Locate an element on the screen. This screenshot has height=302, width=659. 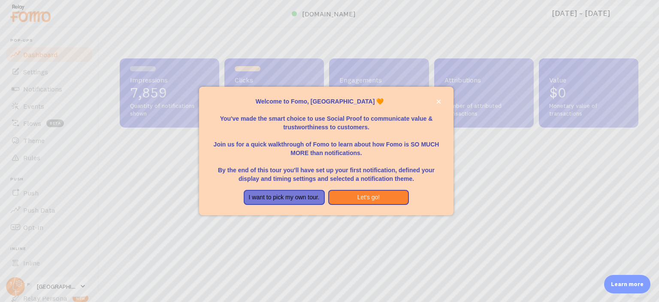
button: I want to pick my own tour. is located at coordinates (284, 197).